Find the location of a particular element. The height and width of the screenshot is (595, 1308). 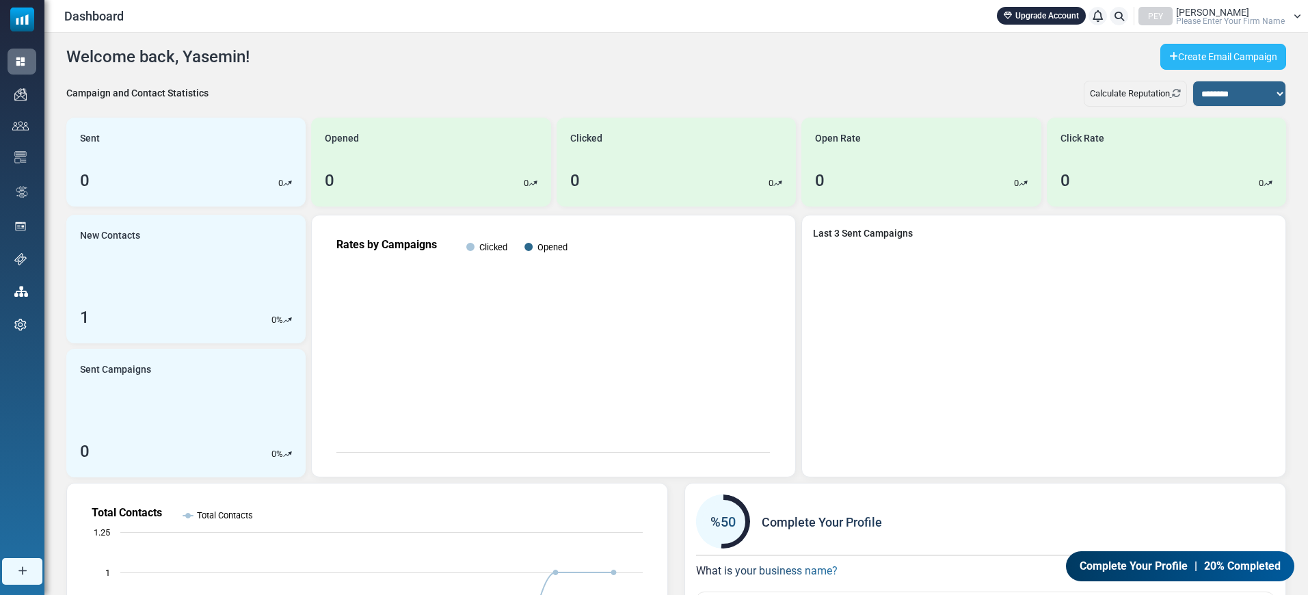

img: landing_pages.svg is located at coordinates (21, 226).